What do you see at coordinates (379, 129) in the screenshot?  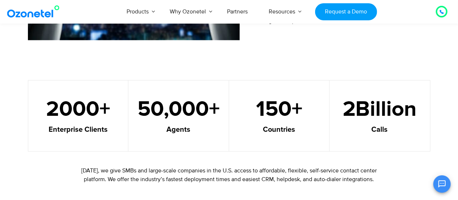 I see `h5: Calls` at bounding box center [379, 129].